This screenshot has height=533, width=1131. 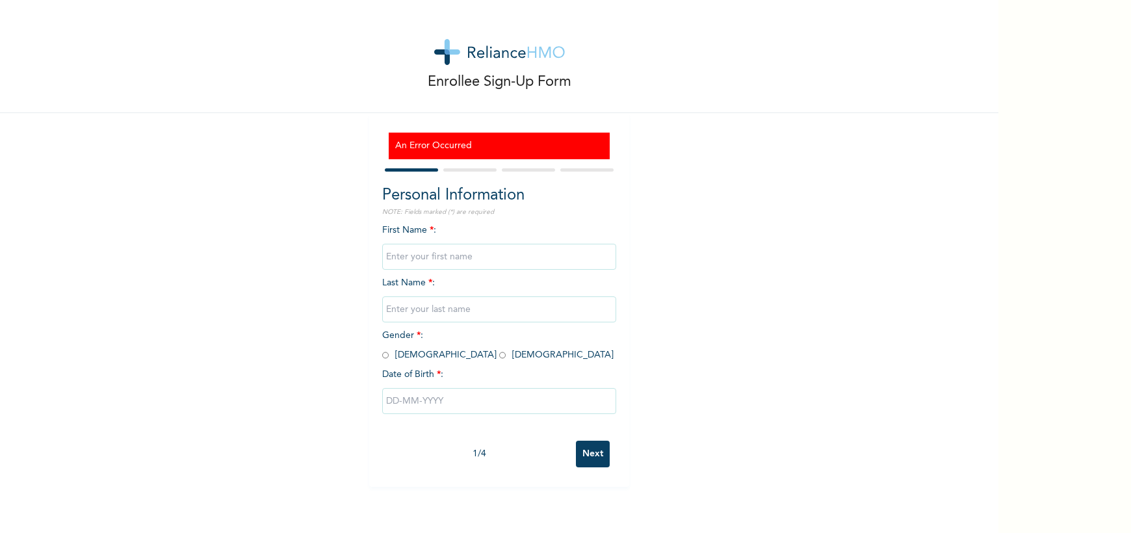 What do you see at coordinates (593, 454) in the screenshot?
I see `input: Next` at bounding box center [593, 454].